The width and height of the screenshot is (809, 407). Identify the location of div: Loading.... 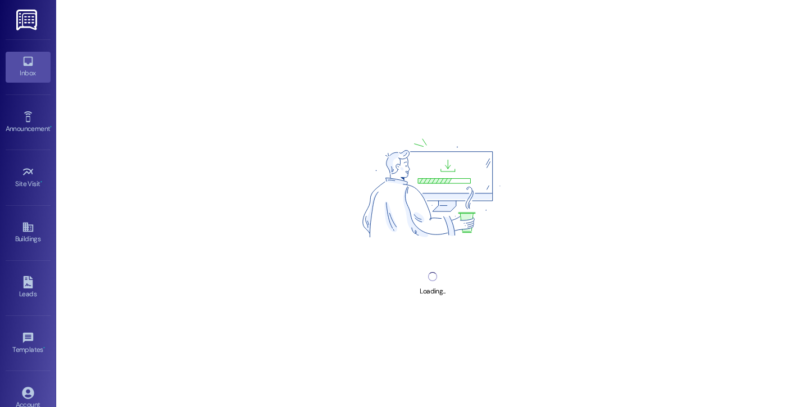
(432, 291).